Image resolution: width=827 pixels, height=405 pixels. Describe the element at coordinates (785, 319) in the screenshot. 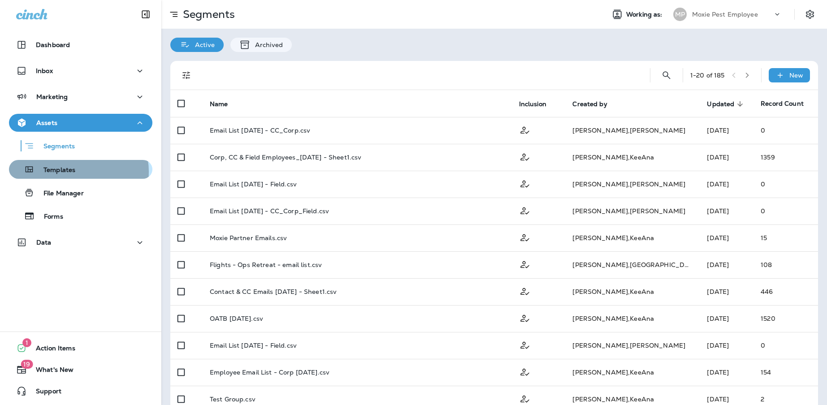

I see `td: 1520` at that location.